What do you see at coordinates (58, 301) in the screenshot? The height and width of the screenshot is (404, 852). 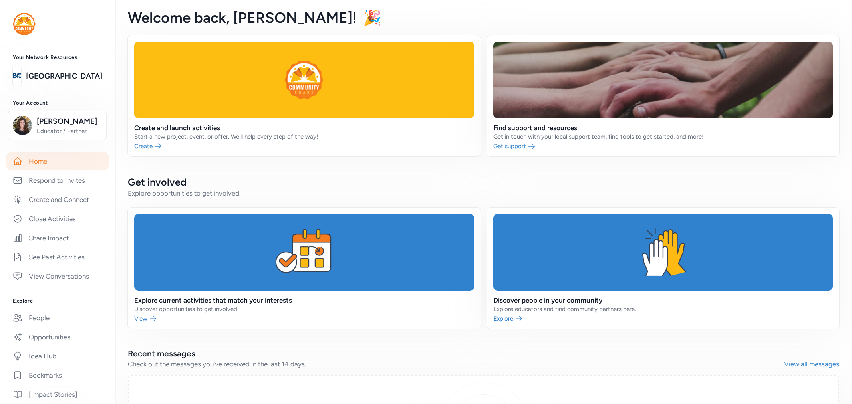 I see `h3: Explore` at bounding box center [58, 301].